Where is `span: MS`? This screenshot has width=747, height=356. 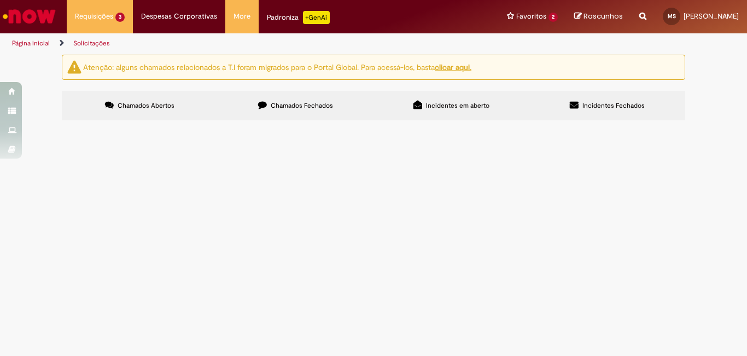 span: MS is located at coordinates (671, 16).